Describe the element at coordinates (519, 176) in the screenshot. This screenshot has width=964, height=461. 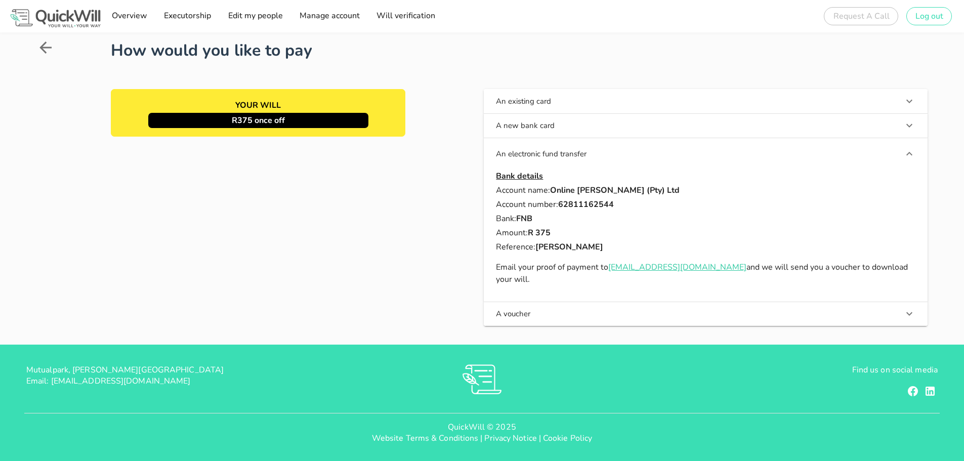
I see `u: Bank details` at that location.